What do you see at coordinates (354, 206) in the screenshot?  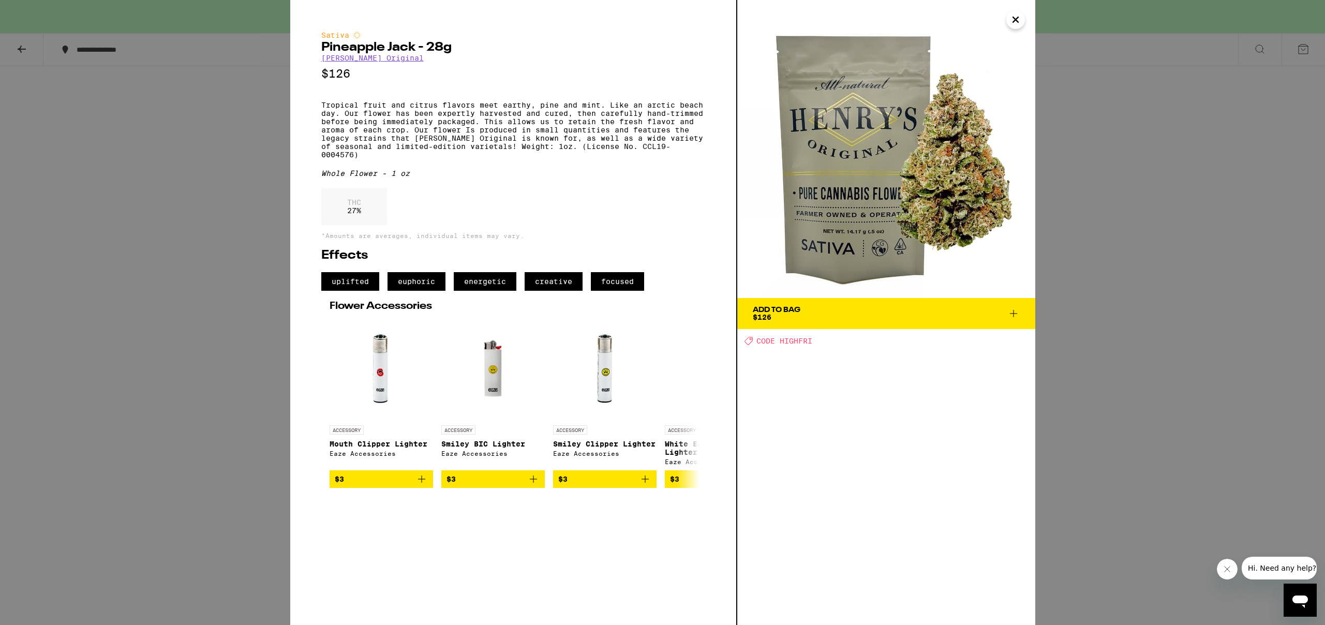 I see `div: 27 %` at bounding box center [354, 206].